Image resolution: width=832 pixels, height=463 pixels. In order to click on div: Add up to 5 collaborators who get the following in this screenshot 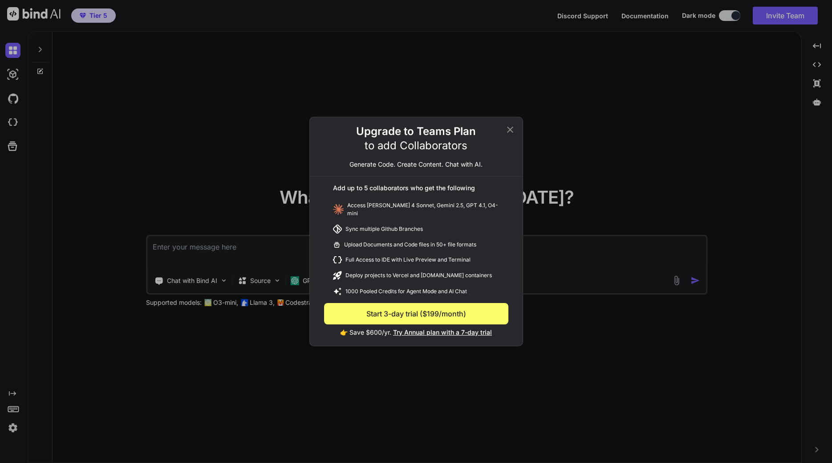, I will do `click(416, 191)`.